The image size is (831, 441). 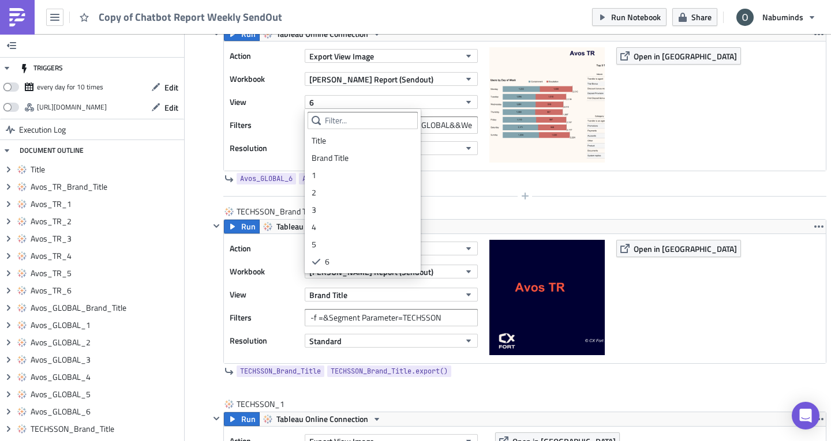 What do you see at coordinates (391, 318) in the screenshot?
I see `input: Filter1=Value1&...` at bounding box center [391, 318].